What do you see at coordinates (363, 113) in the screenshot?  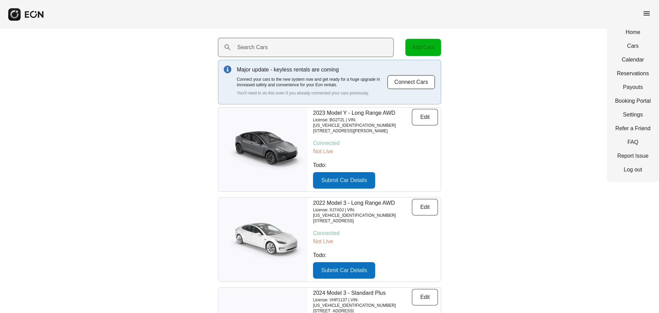 I see `p: 2023 Model Y - Long Range AWD` at bounding box center [363, 113].